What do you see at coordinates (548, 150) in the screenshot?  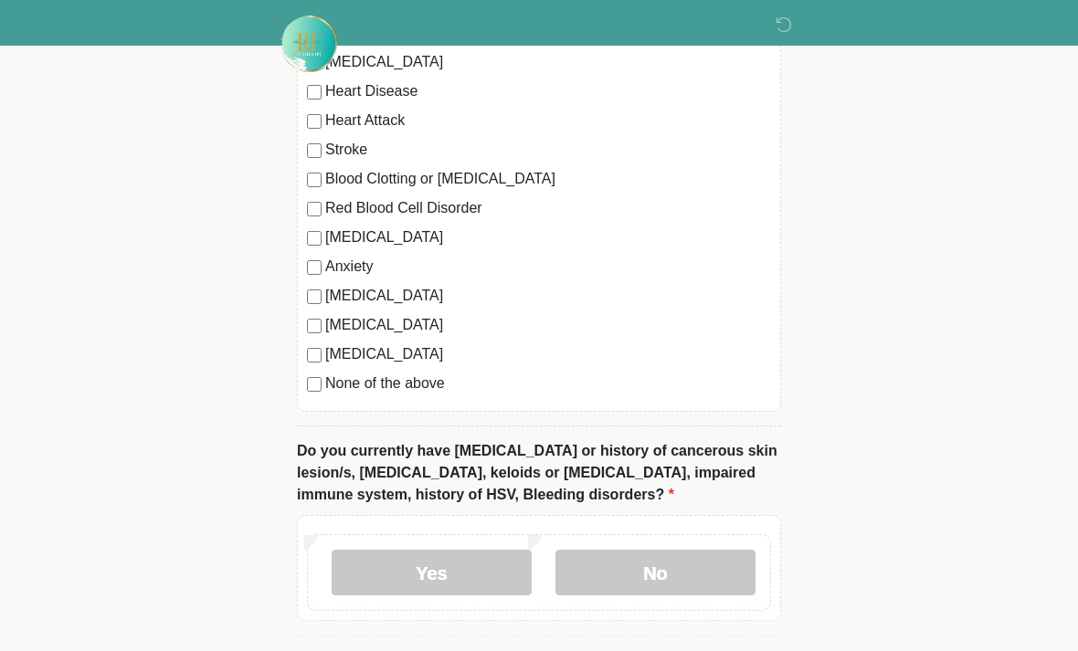 I see `label: Stroke` at bounding box center [548, 150].